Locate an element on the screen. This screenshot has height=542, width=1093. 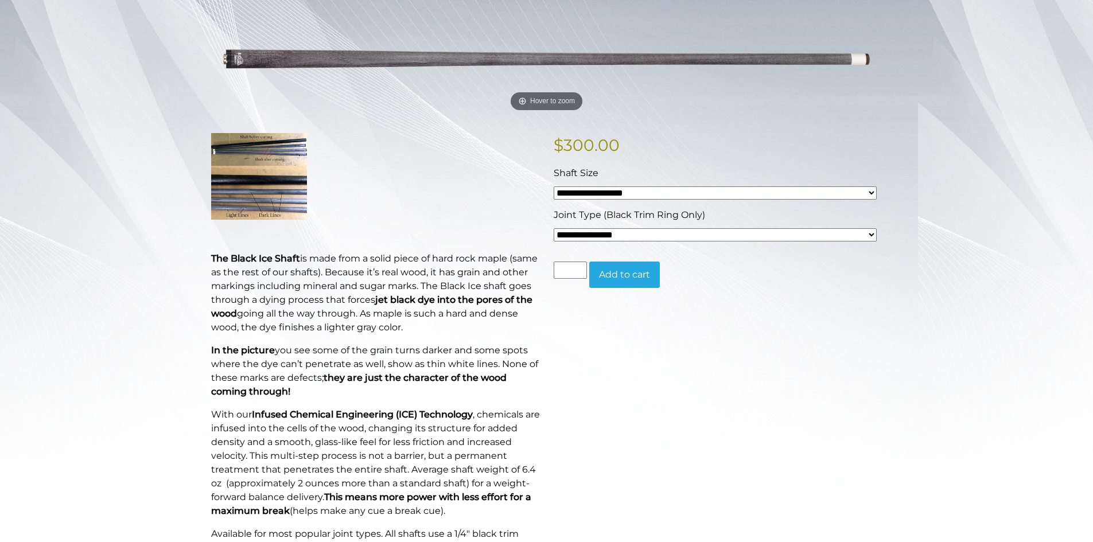
strong: The Black Ice Shaft is located at coordinates (255, 258).